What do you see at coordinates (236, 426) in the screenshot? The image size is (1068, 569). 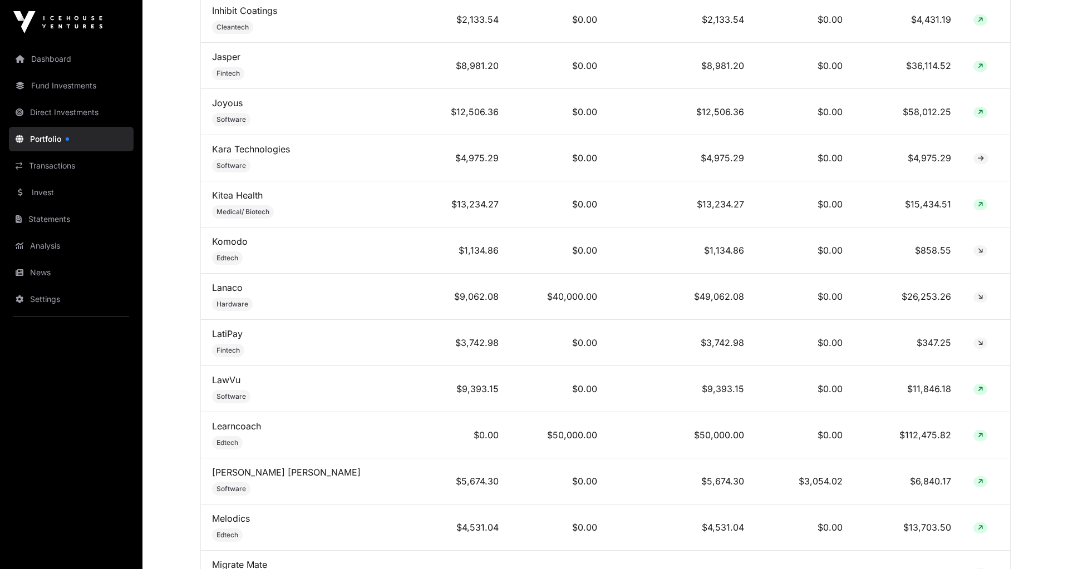 I see `a: Learncoach` at bounding box center [236, 426].